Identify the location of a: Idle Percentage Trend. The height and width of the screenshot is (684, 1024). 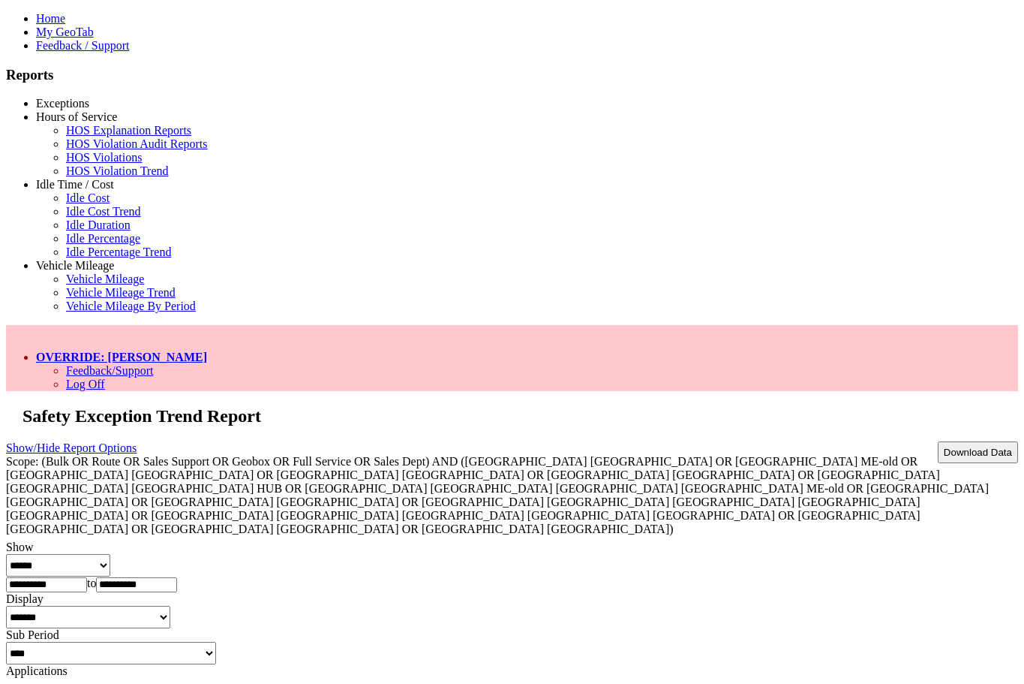
(119, 251).